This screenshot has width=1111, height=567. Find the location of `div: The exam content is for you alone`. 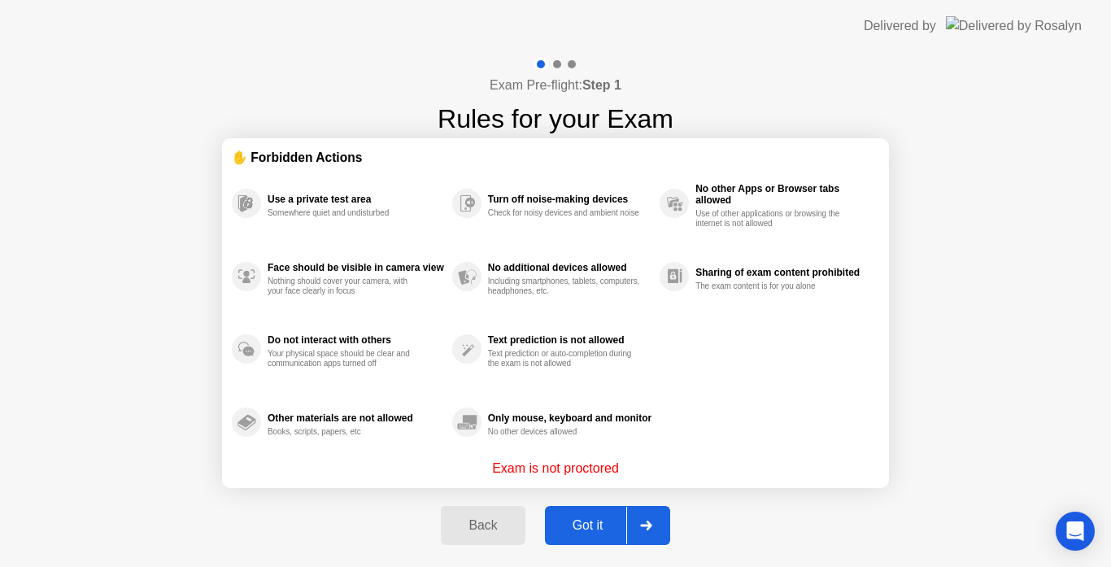

div: The exam content is for you alone is located at coordinates (772, 286).